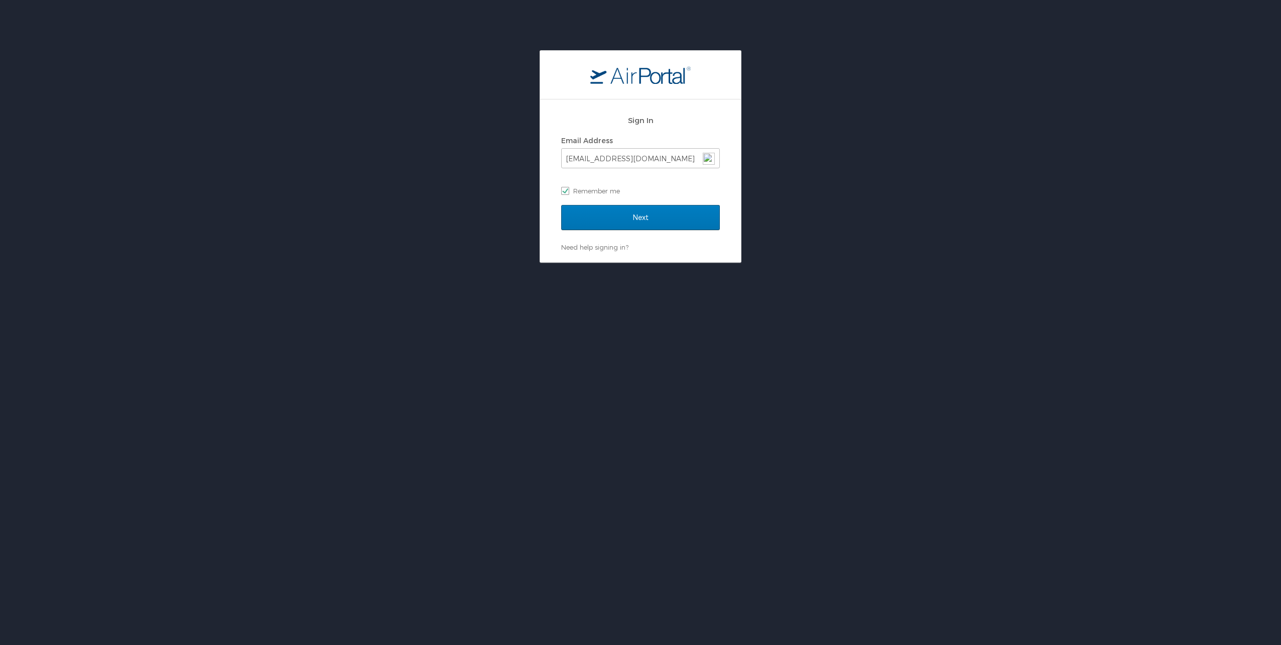  I want to click on label: Email Address, so click(587, 140).